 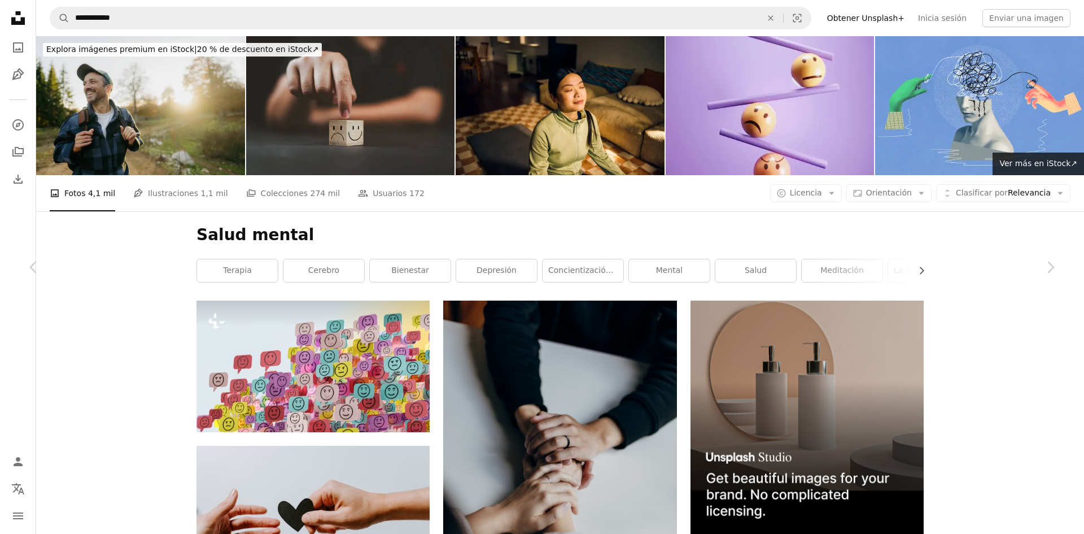 I want to click on a: Explorar, so click(x=18, y=125).